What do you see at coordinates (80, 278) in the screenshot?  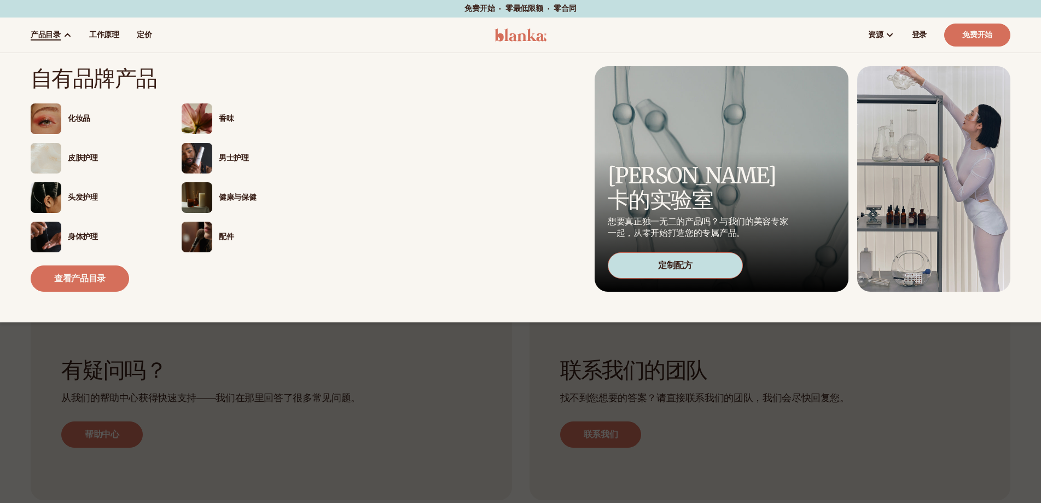 I see `font: 查看产品目录` at bounding box center [80, 278].